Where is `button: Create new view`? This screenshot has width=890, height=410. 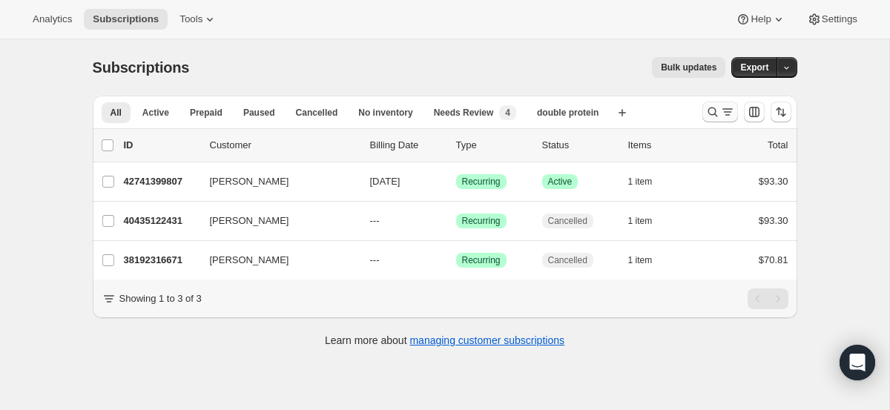 button: Create new view is located at coordinates (622, 113).